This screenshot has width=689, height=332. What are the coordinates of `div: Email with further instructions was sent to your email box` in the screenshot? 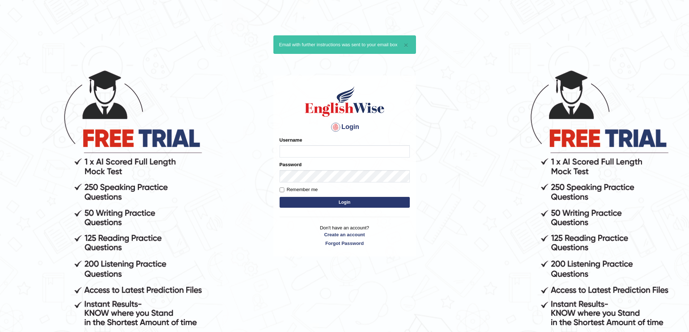 It's located at (345, 44).